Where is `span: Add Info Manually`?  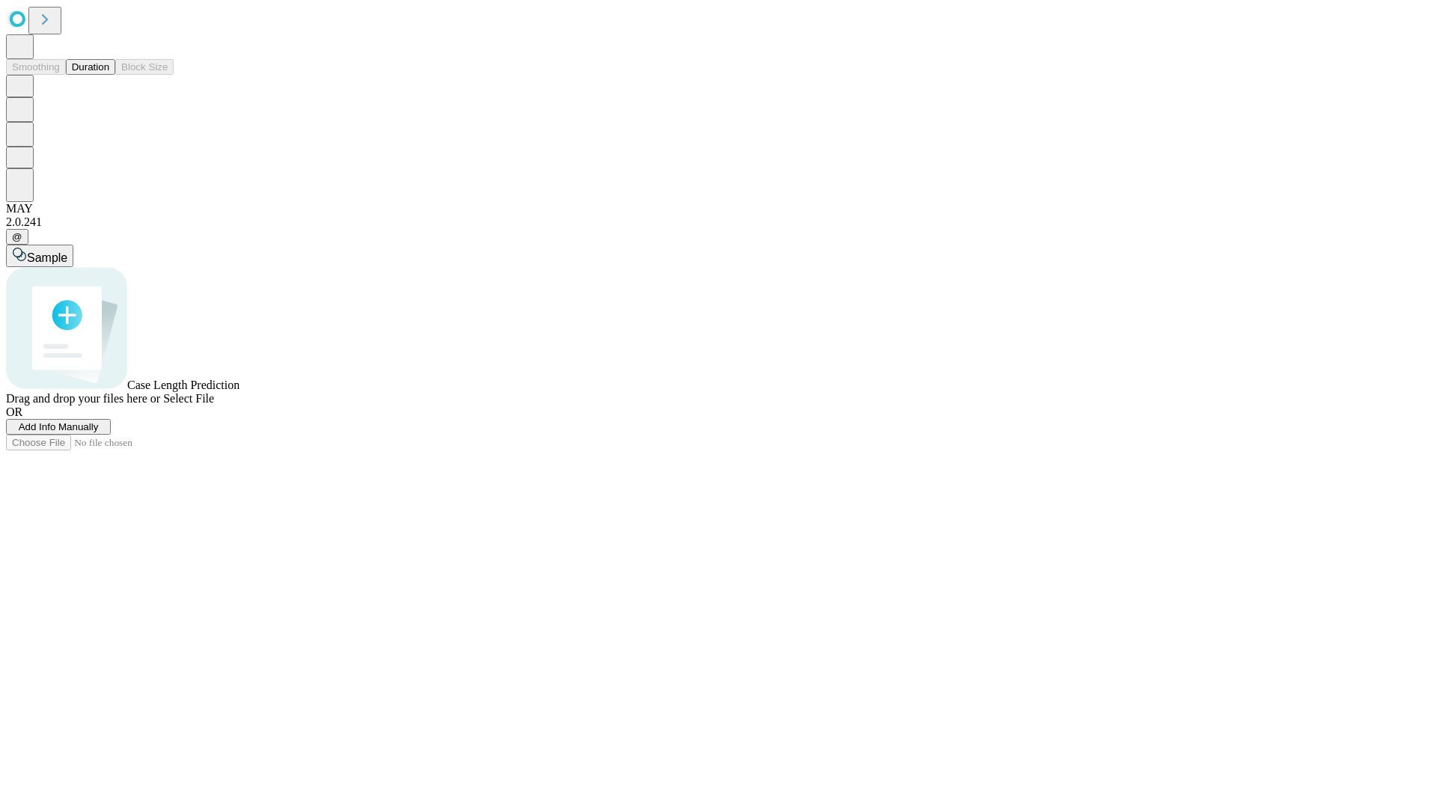
span: Add Info Manually is located at coordinates (58, 426).